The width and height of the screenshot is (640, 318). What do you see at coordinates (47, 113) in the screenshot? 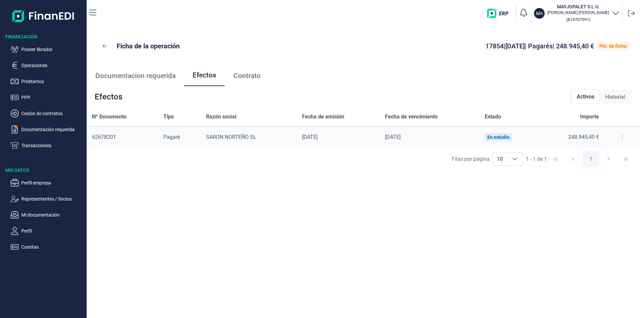
I see `button: Cesión de contratos` at bounding box center [47, 113].